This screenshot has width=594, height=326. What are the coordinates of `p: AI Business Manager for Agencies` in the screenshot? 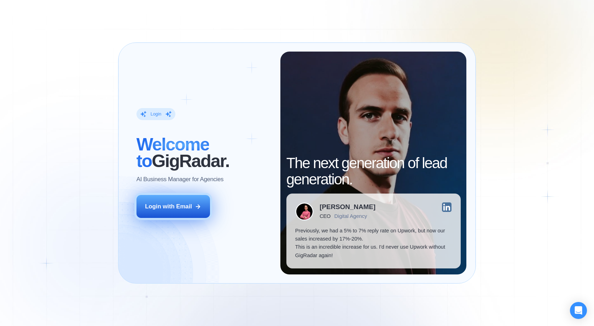 It's located at (180, 179).